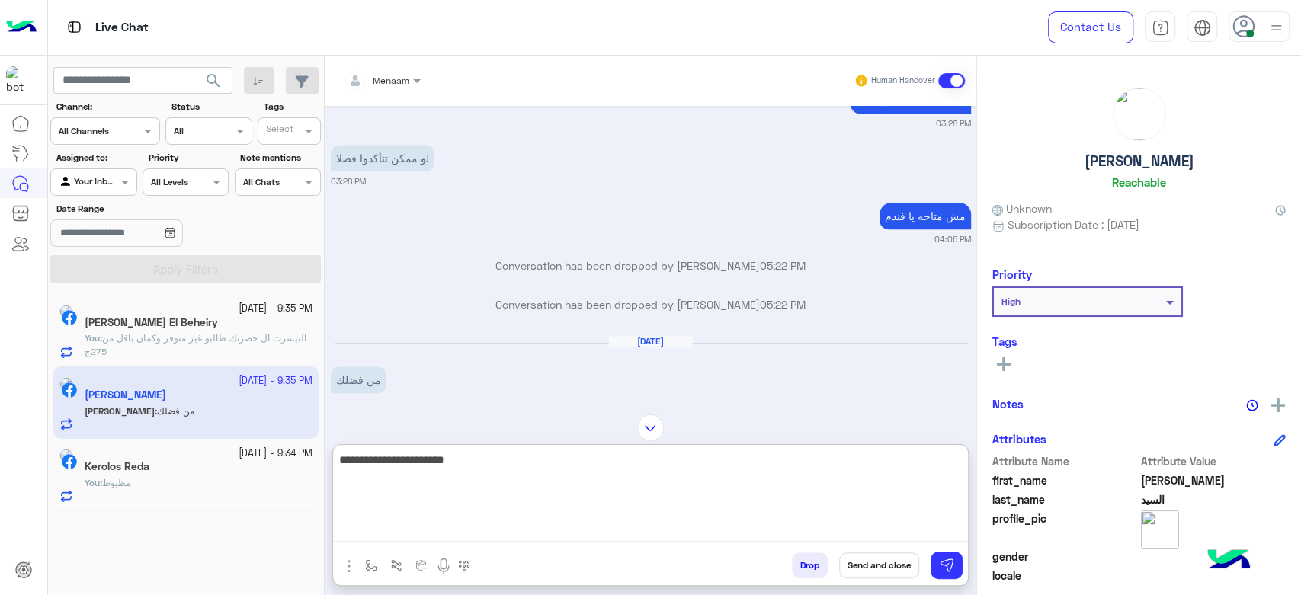 This screenshot has height=595, width=1301. Describe the element at coordinates (195, 345) in the screenshot. I see `span: التيشرت ال حضرتك طالبو غير متوفر وكمان باقل من 275ج` at that location.